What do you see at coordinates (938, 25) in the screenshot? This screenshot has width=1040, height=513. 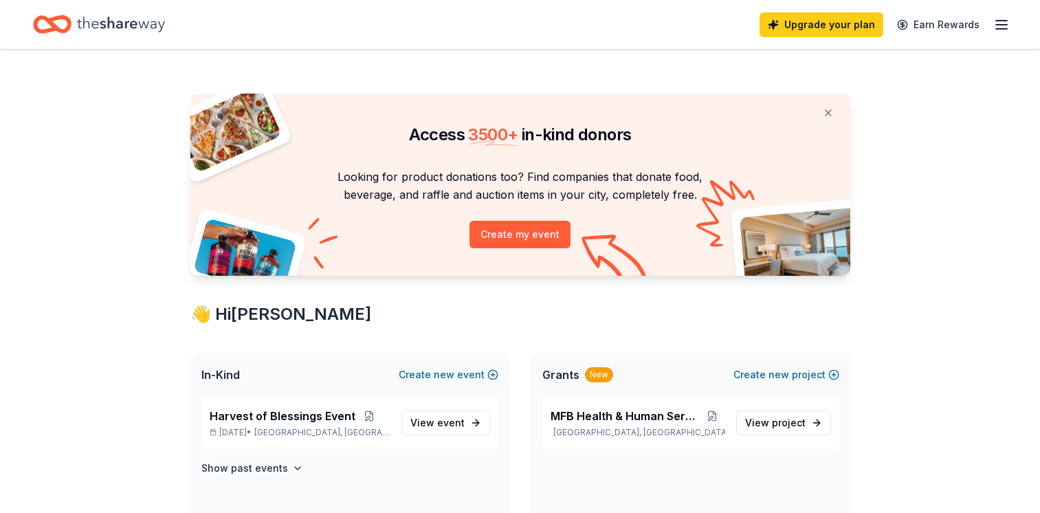 I see `a: Earn Rewards` at bounding box center [938, 25].